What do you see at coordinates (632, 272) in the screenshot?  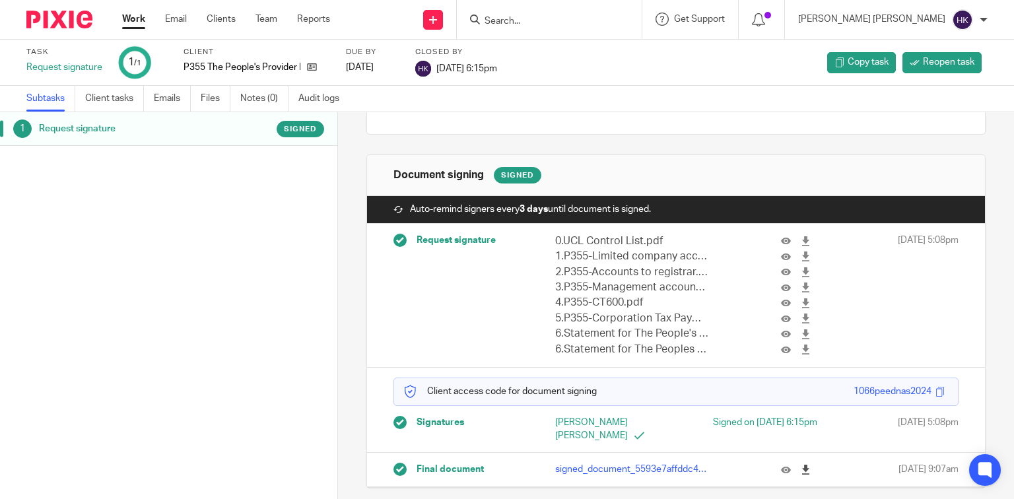 I see `p: 2.P355-Accounts to registrar.PDF` at bounding box center [632, 272].